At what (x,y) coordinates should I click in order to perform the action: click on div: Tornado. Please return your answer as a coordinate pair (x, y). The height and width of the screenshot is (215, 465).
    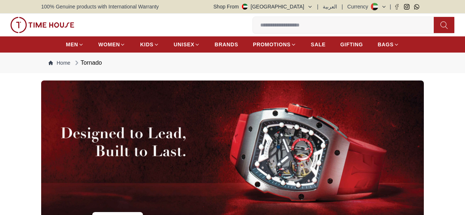
    Looking at the image, I should click on (88, 63).